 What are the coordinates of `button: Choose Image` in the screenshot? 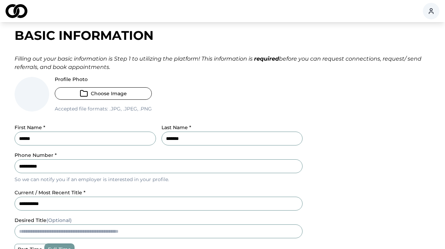 It's located at (103, 94).